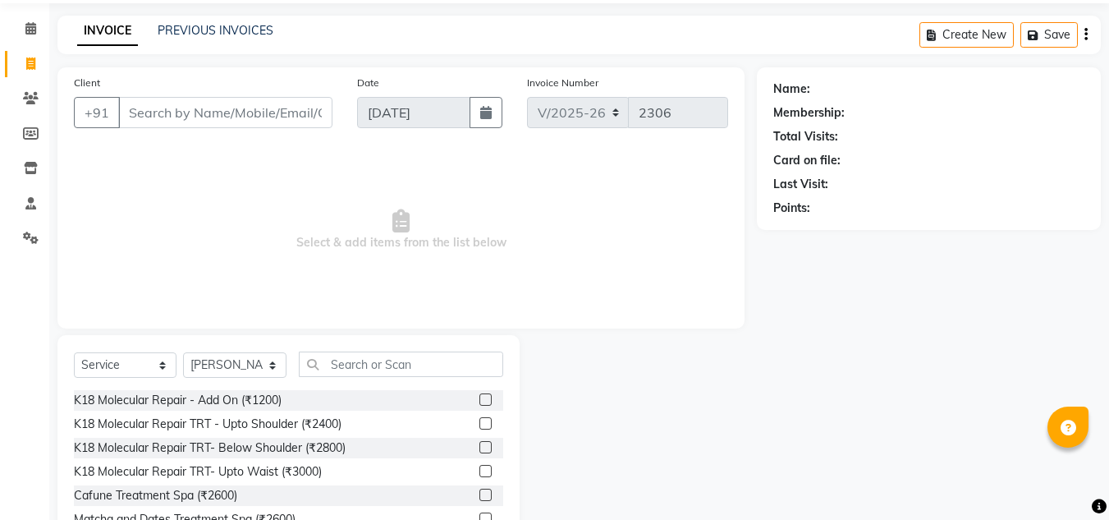 This screenshot has width=1109, height=520. Describe the element at coordinates (806, 136) in the screenshot. I see `div: Total Visits:` at that location.